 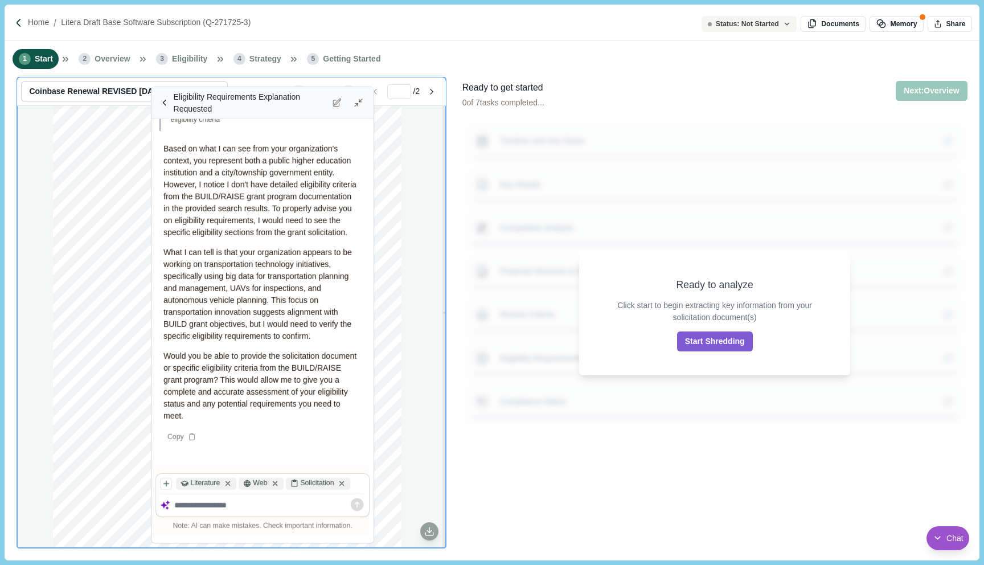 What do you see at coordinates (231, 326) in the screenshot?
I see `div: grid` at bounding box center [231, 326].